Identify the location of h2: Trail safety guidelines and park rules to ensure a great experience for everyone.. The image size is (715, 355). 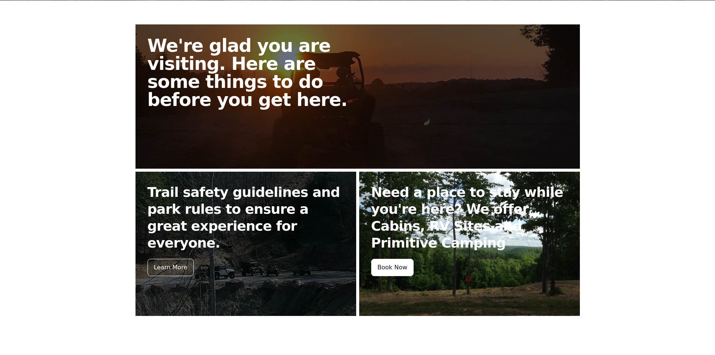
(246, 217).